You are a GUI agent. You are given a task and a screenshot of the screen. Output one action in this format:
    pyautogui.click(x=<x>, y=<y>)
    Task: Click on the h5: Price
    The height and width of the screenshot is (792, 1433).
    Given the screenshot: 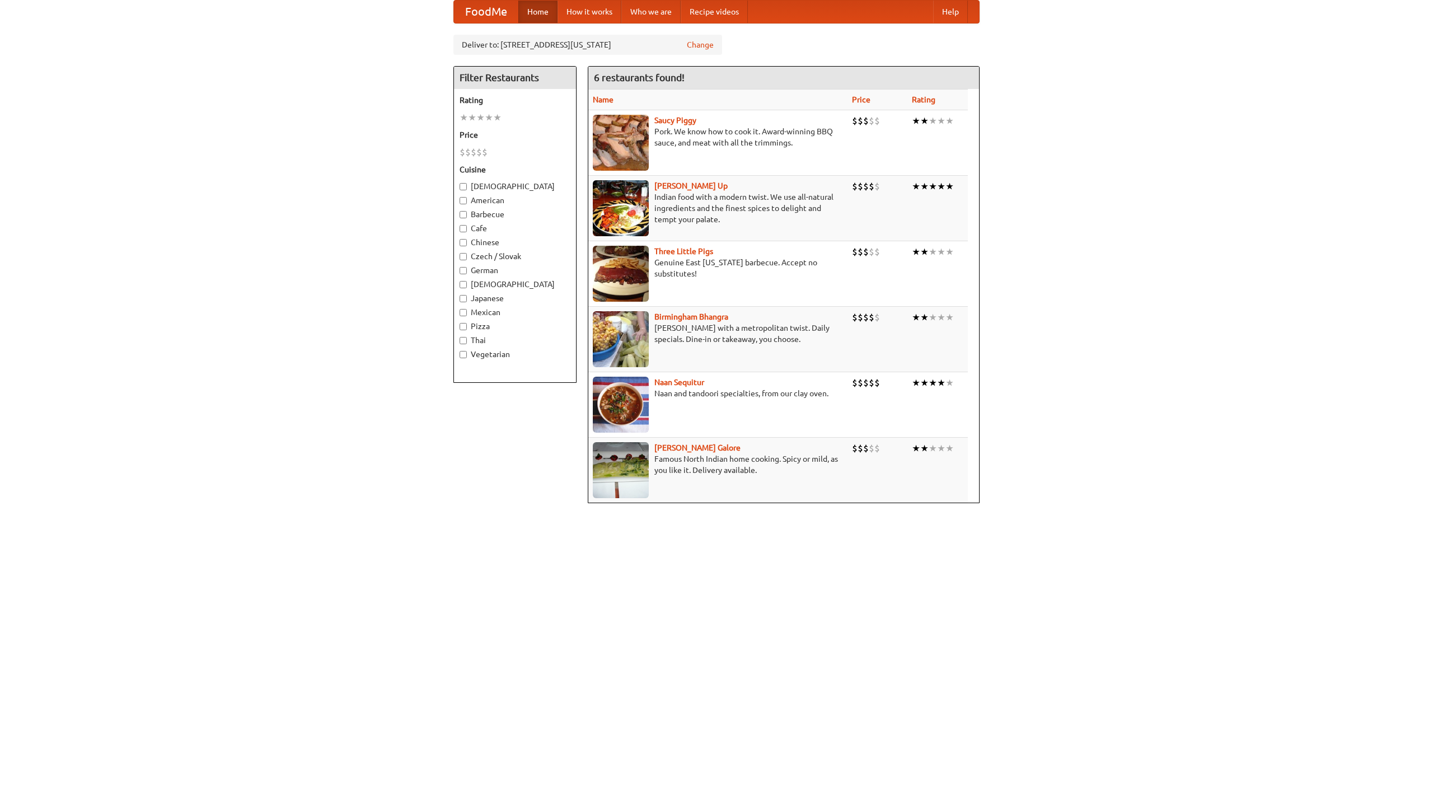 What is the action you would take?
    pyautogui.click(x=515, y=135)
    